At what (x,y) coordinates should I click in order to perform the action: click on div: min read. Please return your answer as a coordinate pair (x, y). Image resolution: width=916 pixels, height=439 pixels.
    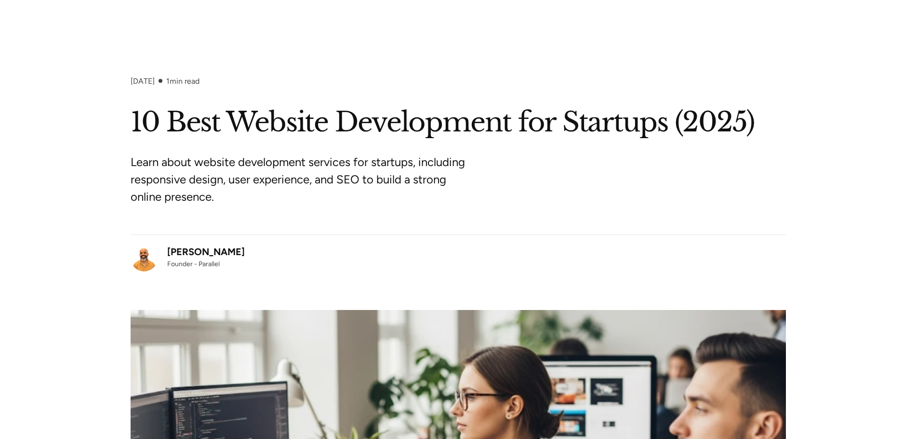
    Looking at the image, I should click on (183, 81).